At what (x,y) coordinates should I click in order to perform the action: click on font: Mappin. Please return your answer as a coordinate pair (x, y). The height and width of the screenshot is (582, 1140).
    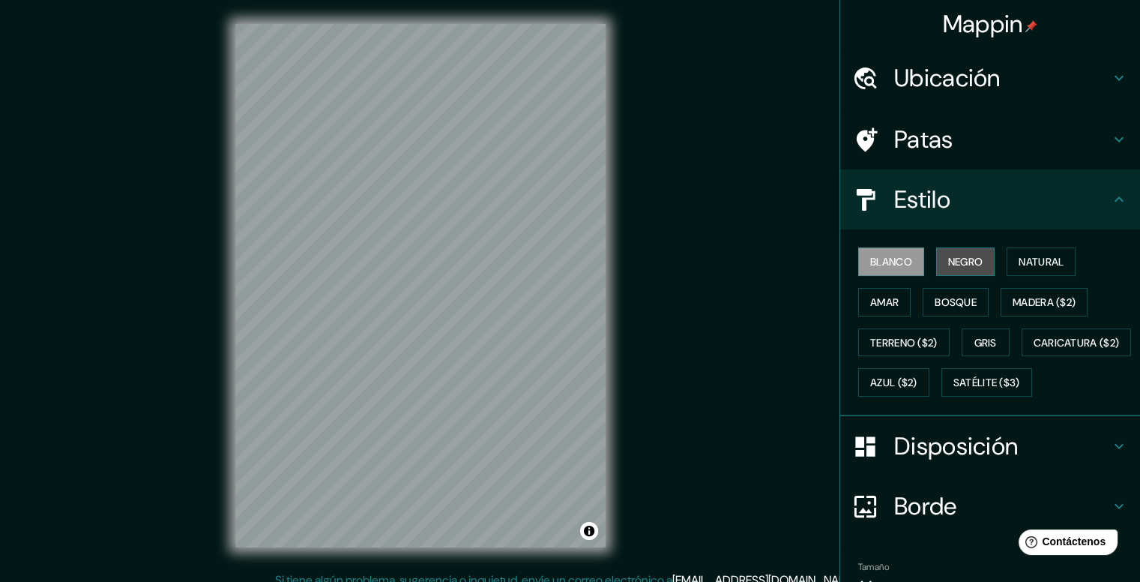
    Looking at the image, I should click on (983, 24).